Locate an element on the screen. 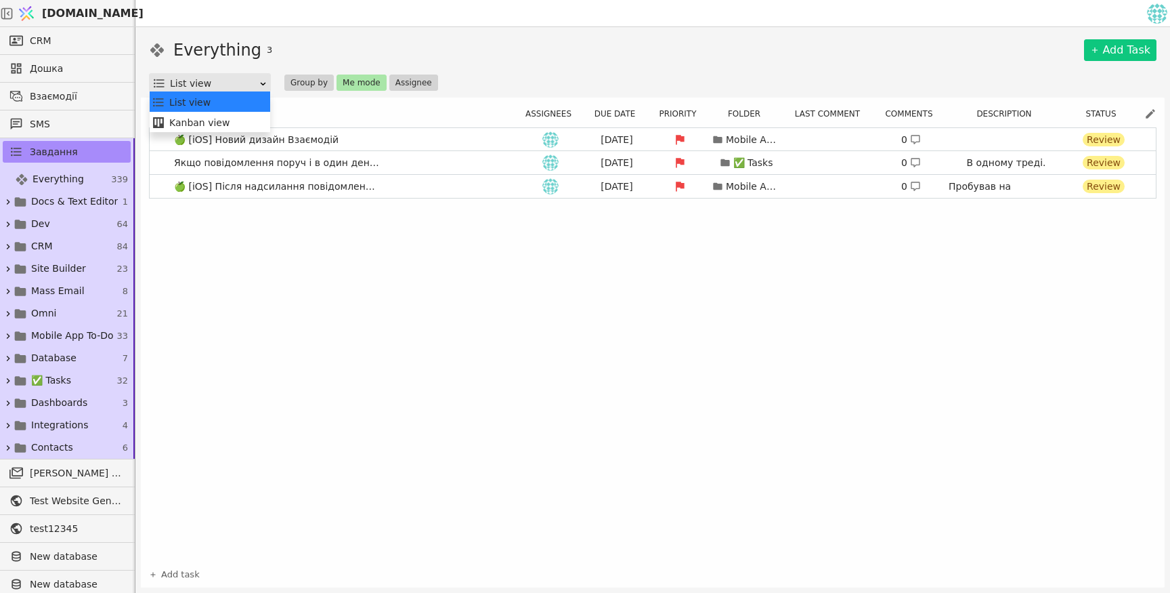 The image size is (1170, 593). div: Due date is located at coordinates (619, 114).